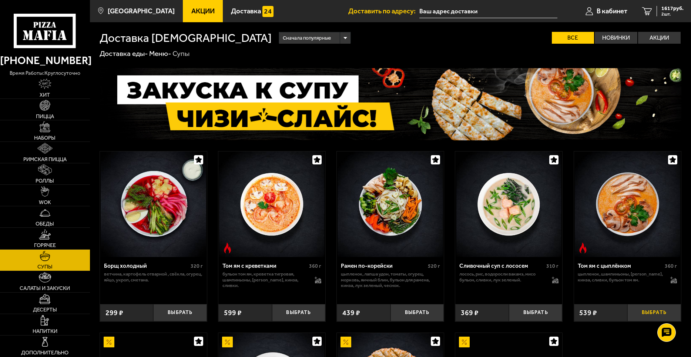  Describe the element at coordinates (573, 38) in the screenshot. I see `label: Все` at that location.